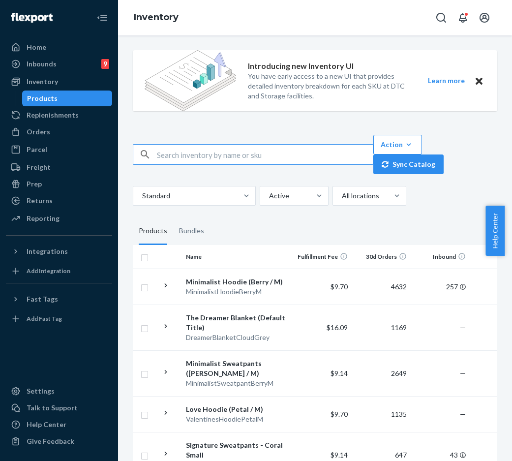 The width and height of the screenshot is (512, 461). What do you see at coordinates (59, 132) in the screenshot?
I see `a: Orders` at bounding box center [59, 132].